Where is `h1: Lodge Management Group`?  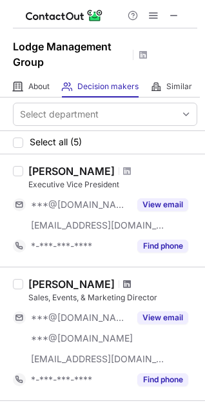 h1: Lodge Management Group is located at coordinates (71, 54).